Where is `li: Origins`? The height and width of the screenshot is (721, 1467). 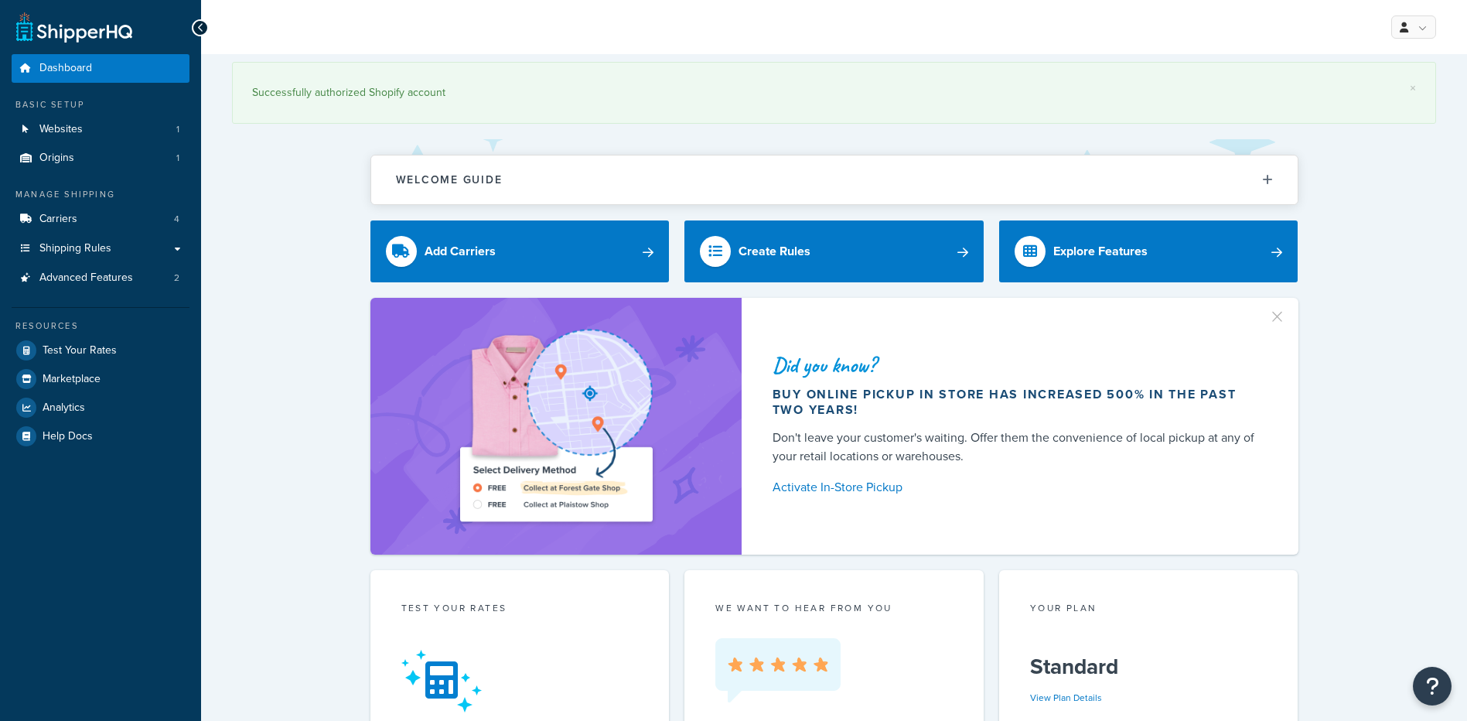
li: Origins is located at coordinates (101, 158).